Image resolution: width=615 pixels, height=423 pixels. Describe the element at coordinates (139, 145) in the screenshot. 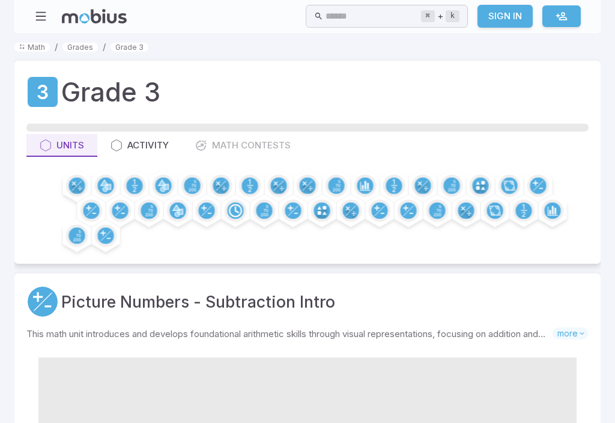

I see `div: Activity` at that location.